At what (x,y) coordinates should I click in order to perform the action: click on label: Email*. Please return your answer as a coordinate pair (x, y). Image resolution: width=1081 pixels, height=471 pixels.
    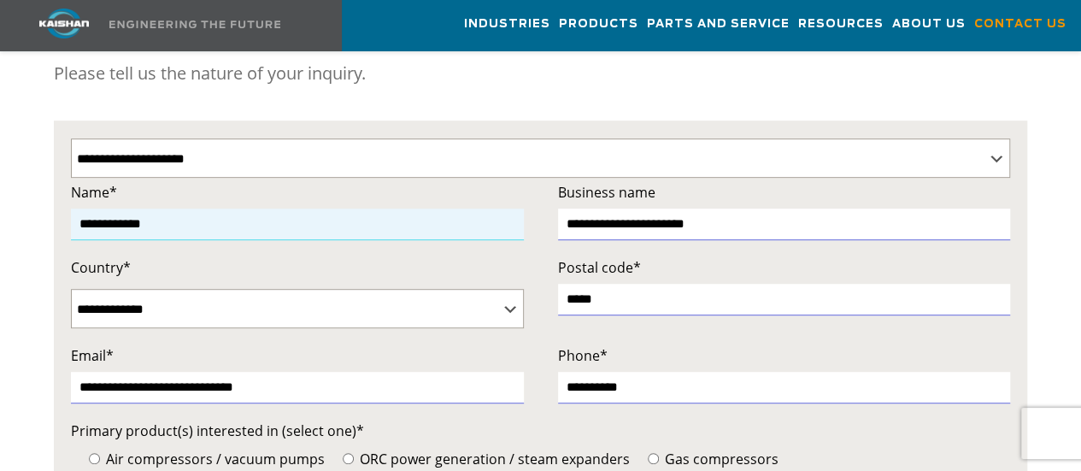
    Looking at the image, I should click on (297, 355).